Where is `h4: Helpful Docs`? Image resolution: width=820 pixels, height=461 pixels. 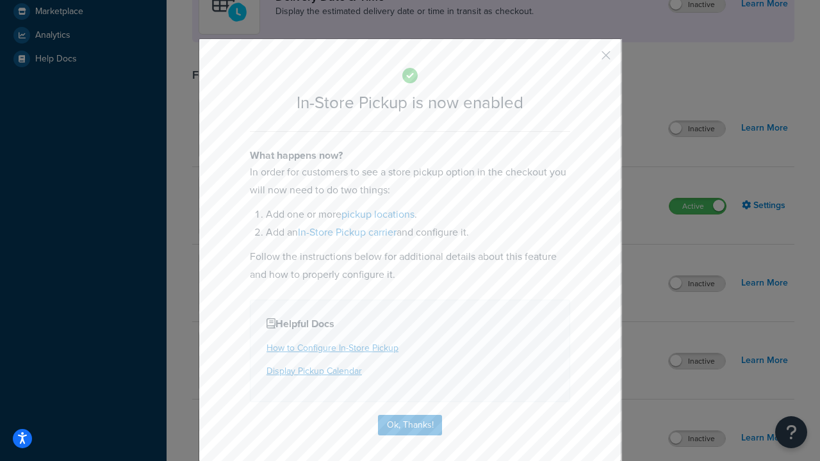
h4: Helpful Docs is located at coordinates (410, 324).